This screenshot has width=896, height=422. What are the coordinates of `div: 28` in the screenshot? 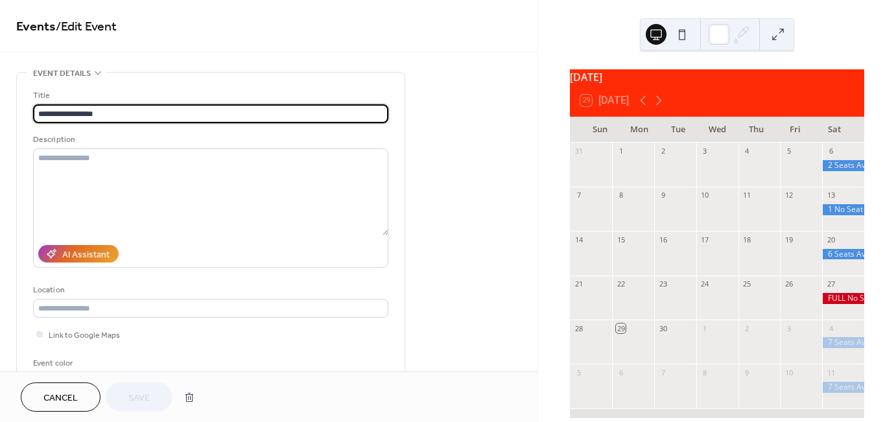 It's located at (578, 328).